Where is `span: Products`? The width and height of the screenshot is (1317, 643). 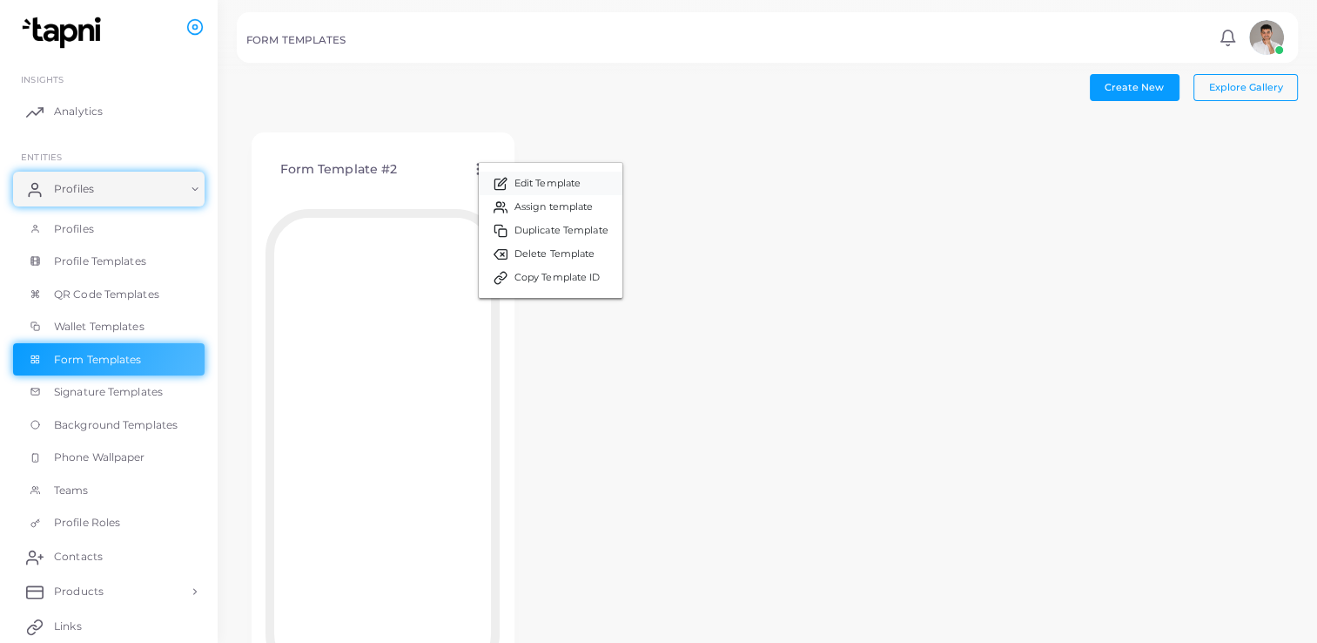 span: Products is located at coordinates (78, 591).